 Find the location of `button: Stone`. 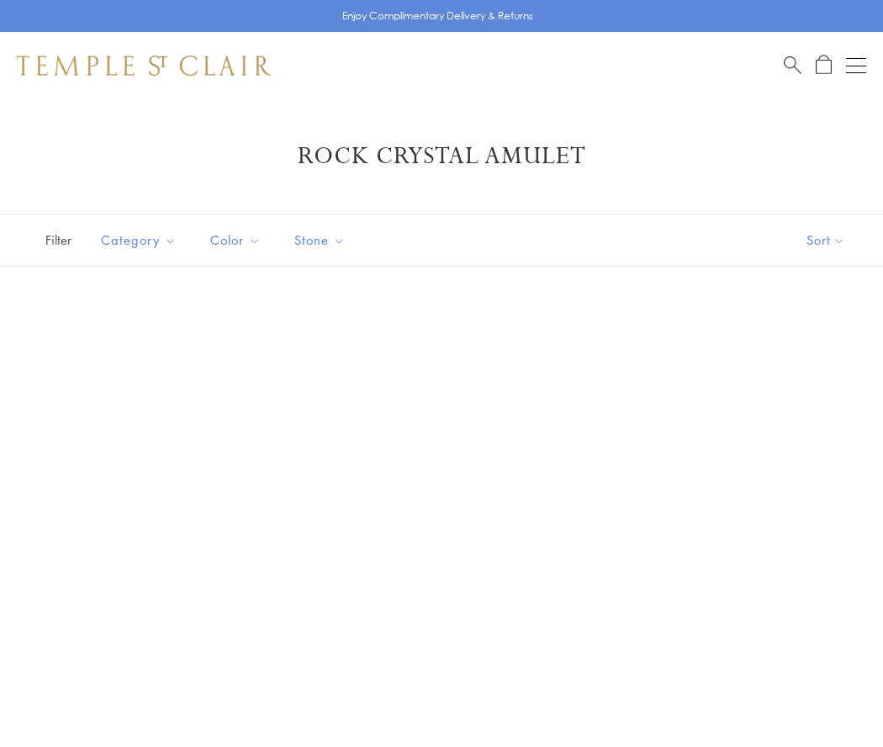

button: Stone is located at coordinates (320, 240).